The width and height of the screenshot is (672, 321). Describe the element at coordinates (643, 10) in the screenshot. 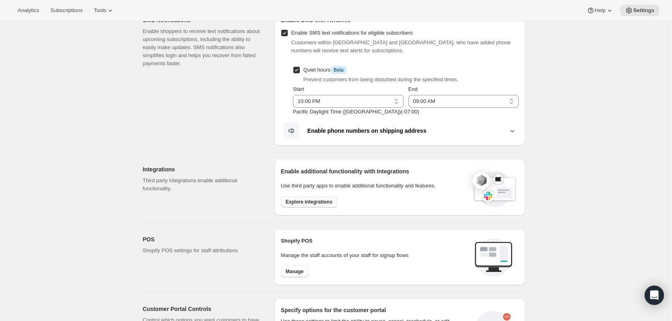

I see `span: Settings` at that location.